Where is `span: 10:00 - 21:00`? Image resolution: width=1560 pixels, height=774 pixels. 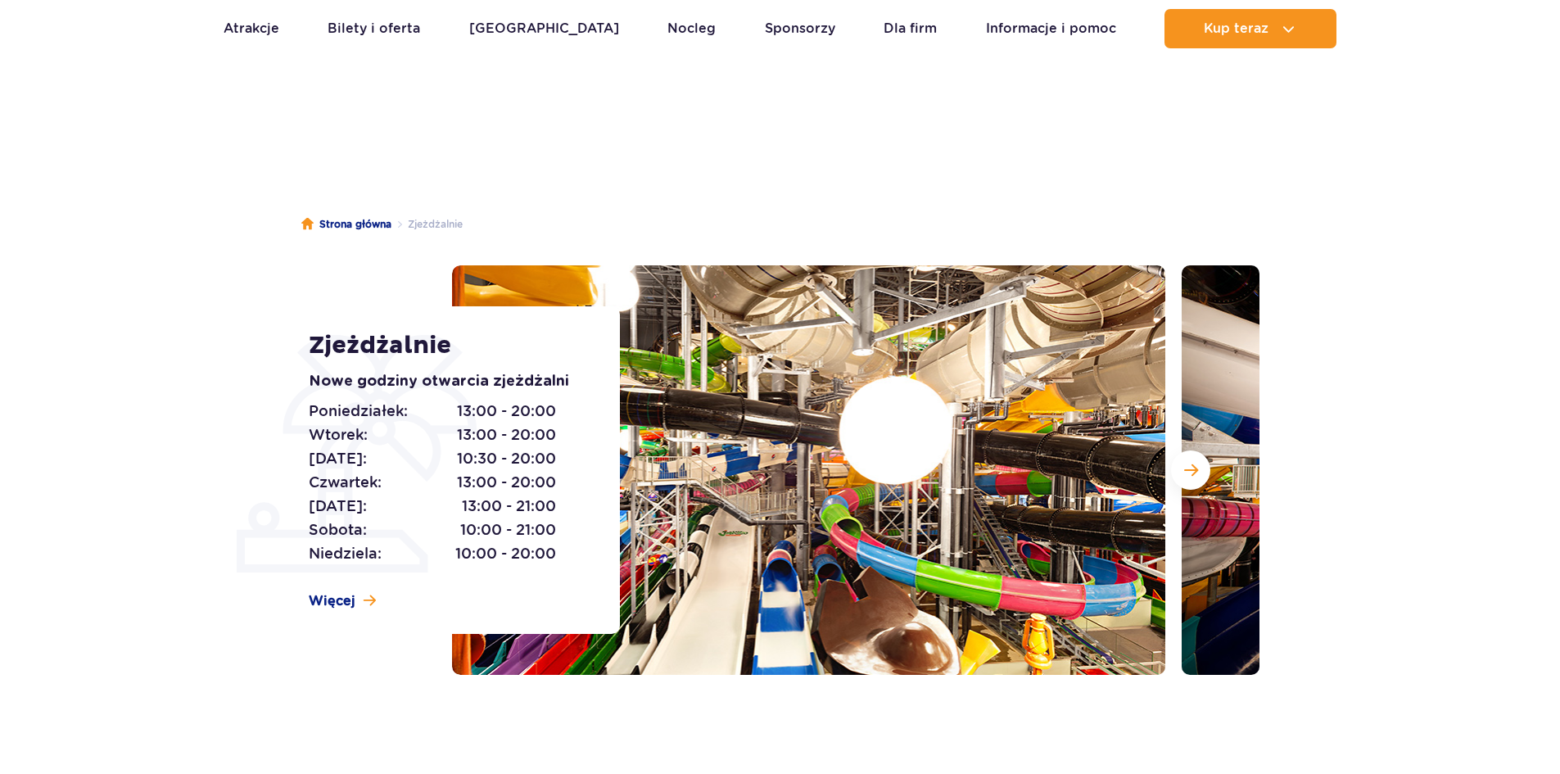 span: 10:00 - 21:00 is located at coordinates (508, 530).